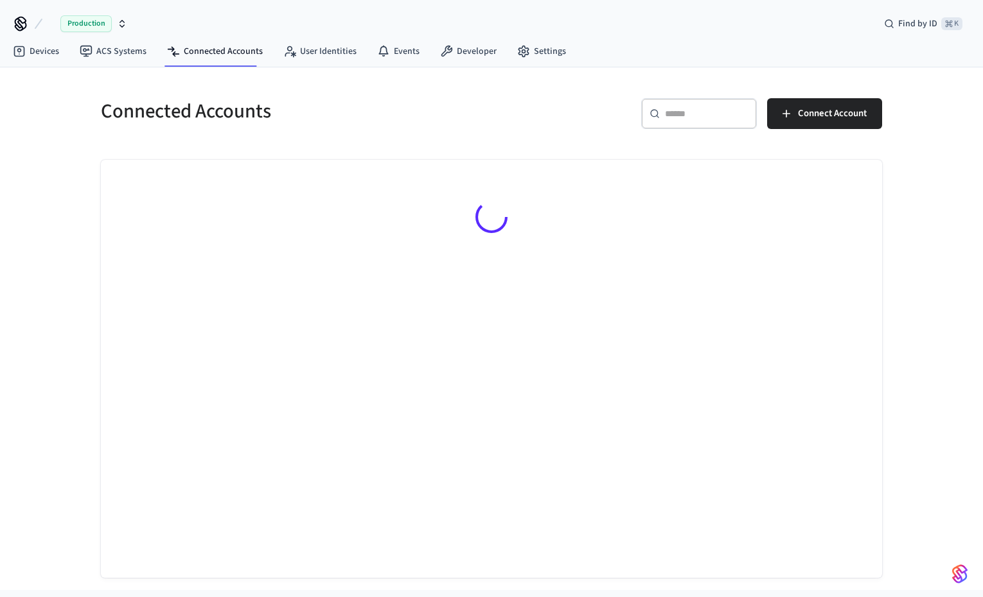 The height and width of the screenshot is (597, 983). What do you see at coordinates (951, 24) in the screenshot?
I see `span: ⌘ K` at bounding box center [951, 24].